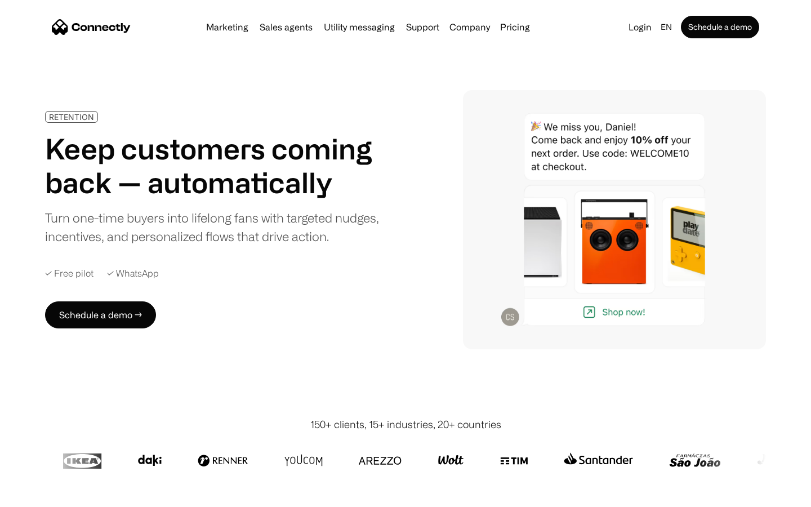 The height and width of the screenshot is (507, 811). I want to click on a: Sales agents, so click(286, 27).